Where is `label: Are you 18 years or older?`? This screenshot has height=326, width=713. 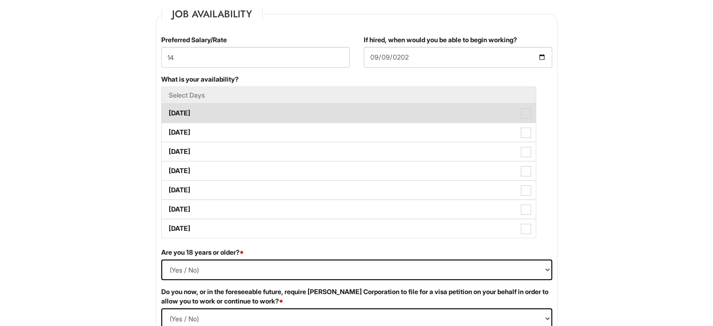
label: Are you 18 years or older? is located at coordinates (203, 252).